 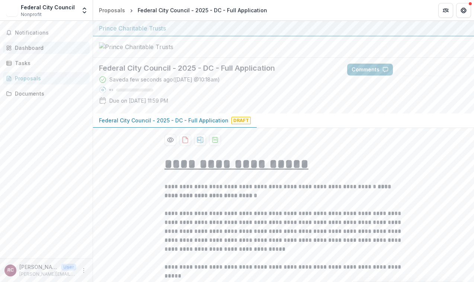 I want to click on button: Answer Suggestions, so click(x=432, y=70).